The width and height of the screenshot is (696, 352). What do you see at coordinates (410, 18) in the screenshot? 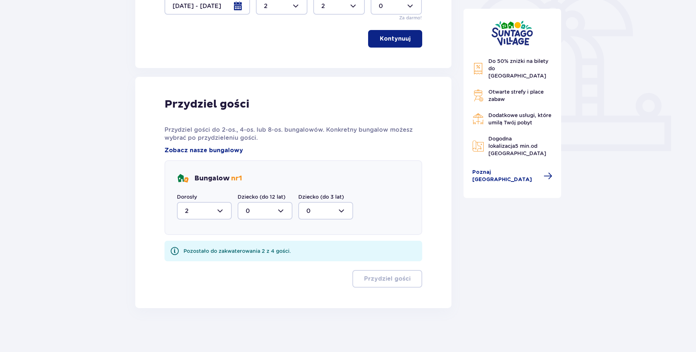
I see `p: Za darmo!` at bounding box center [410, 18].